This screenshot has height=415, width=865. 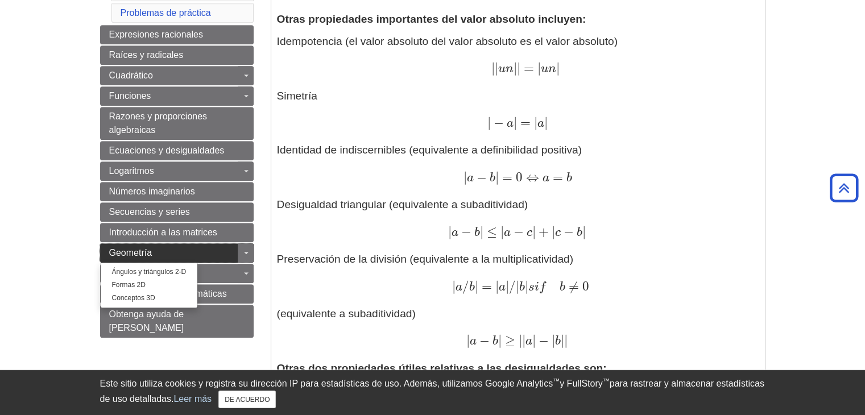 I want to click on font: c, so click(x=558, y=233).